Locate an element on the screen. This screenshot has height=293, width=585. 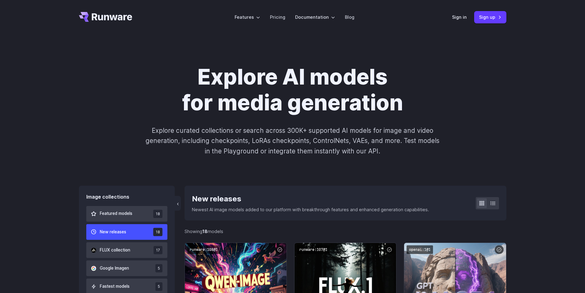
span: Featured models is located at coordinates (116, 213).